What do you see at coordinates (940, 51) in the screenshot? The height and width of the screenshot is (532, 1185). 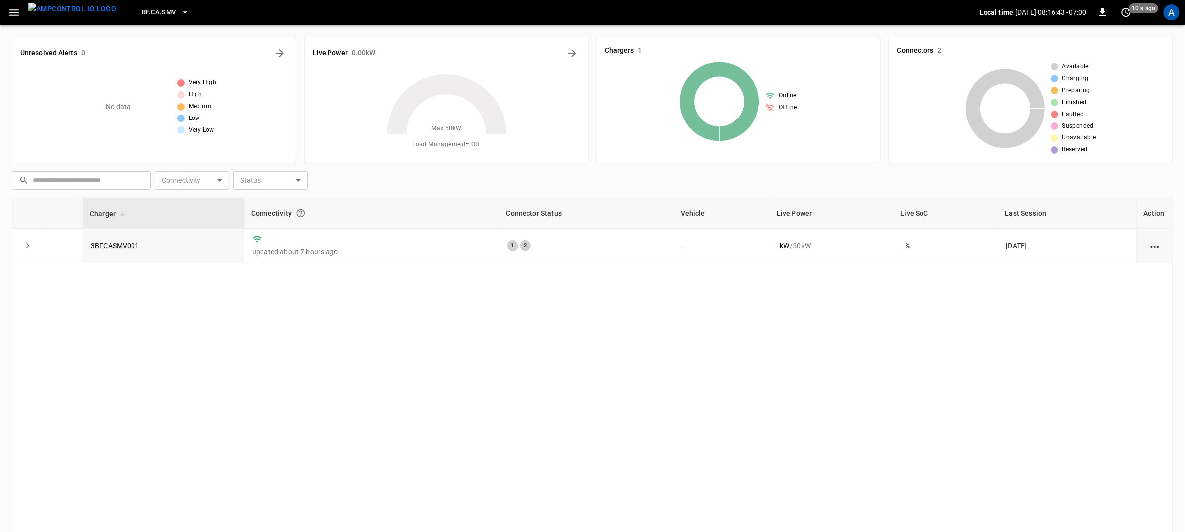 I see `h6: 2` at bounding box center [940, 51].